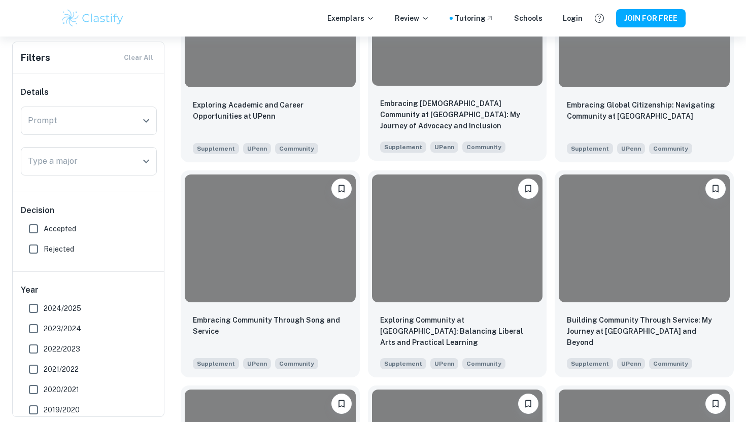 The image size is (746, 422). I want to click on p: Exploring Community at Penn: Balancing Liberal Arts and Practical Learning, so click(457, 332).